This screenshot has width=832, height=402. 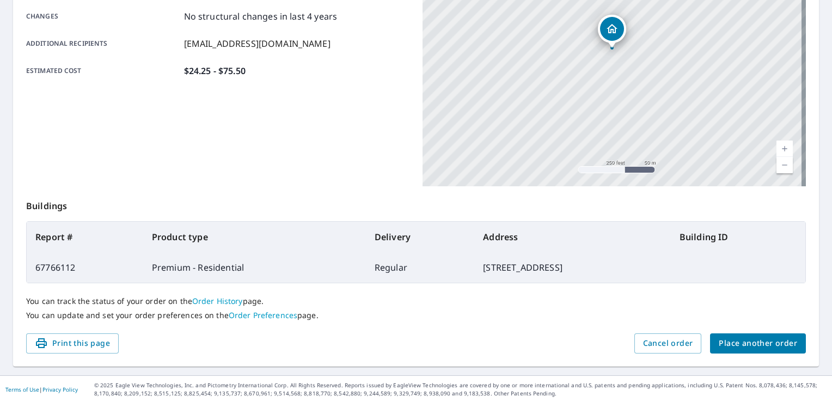 I want to click on td: Premium - Residential, so click(x=254, y=267).